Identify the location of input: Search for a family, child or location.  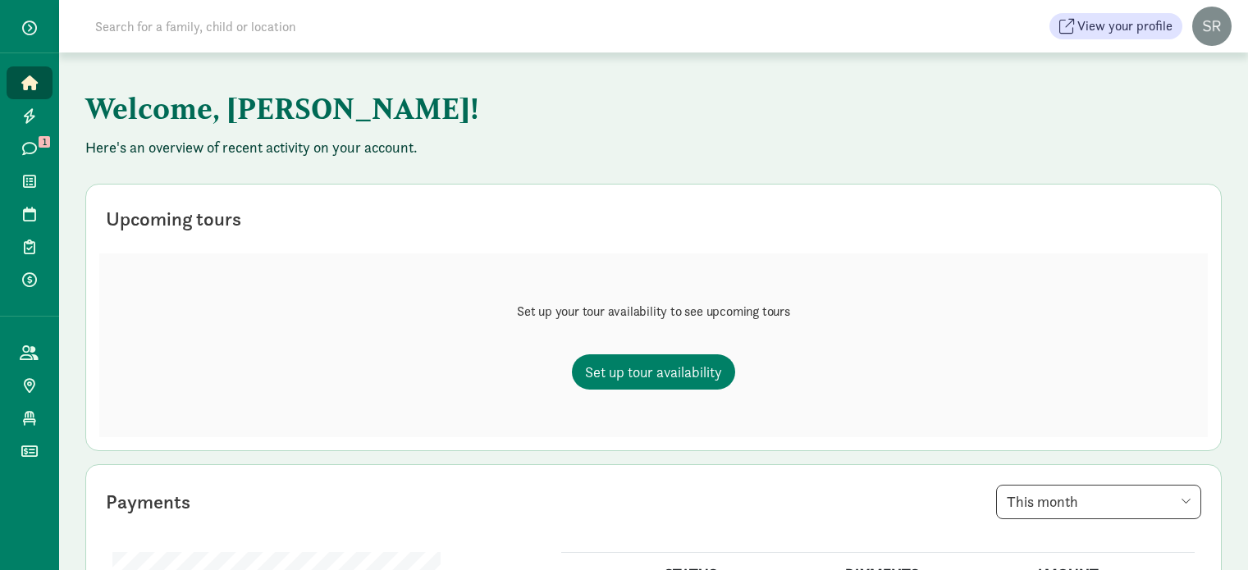
(315, 26).